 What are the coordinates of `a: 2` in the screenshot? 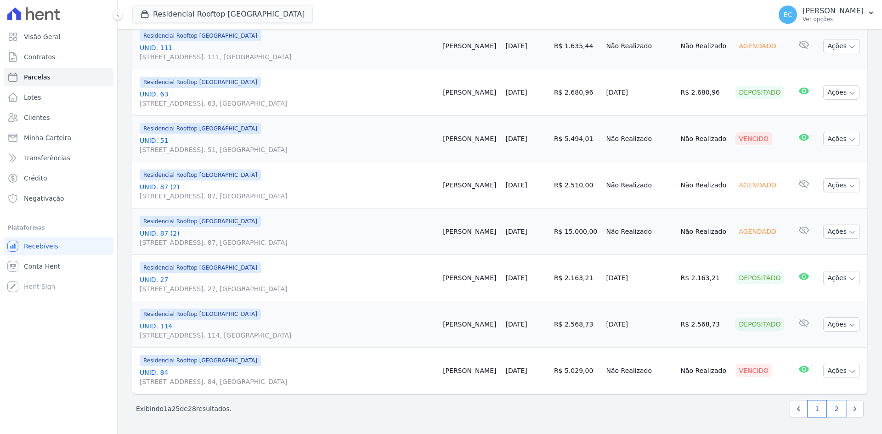 It's located at (836, 409).